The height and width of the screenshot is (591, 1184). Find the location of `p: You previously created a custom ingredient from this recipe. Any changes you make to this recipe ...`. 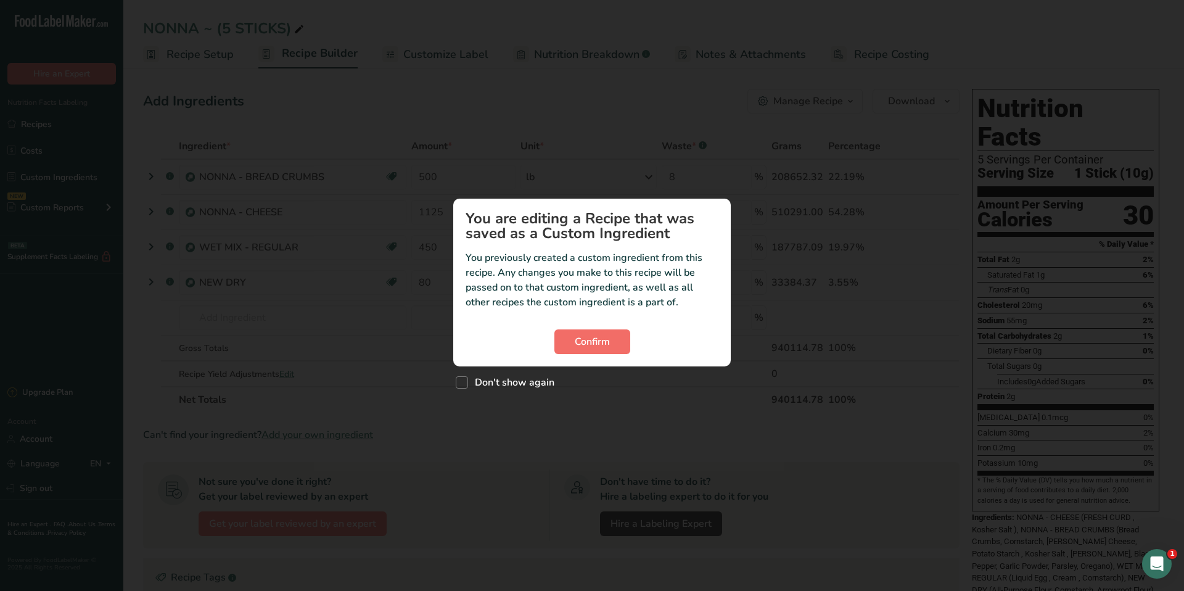

p: You previously created a custom ingredient from this recipe. Any changes you make to this recipe ... is located at coordinates (592, 280).